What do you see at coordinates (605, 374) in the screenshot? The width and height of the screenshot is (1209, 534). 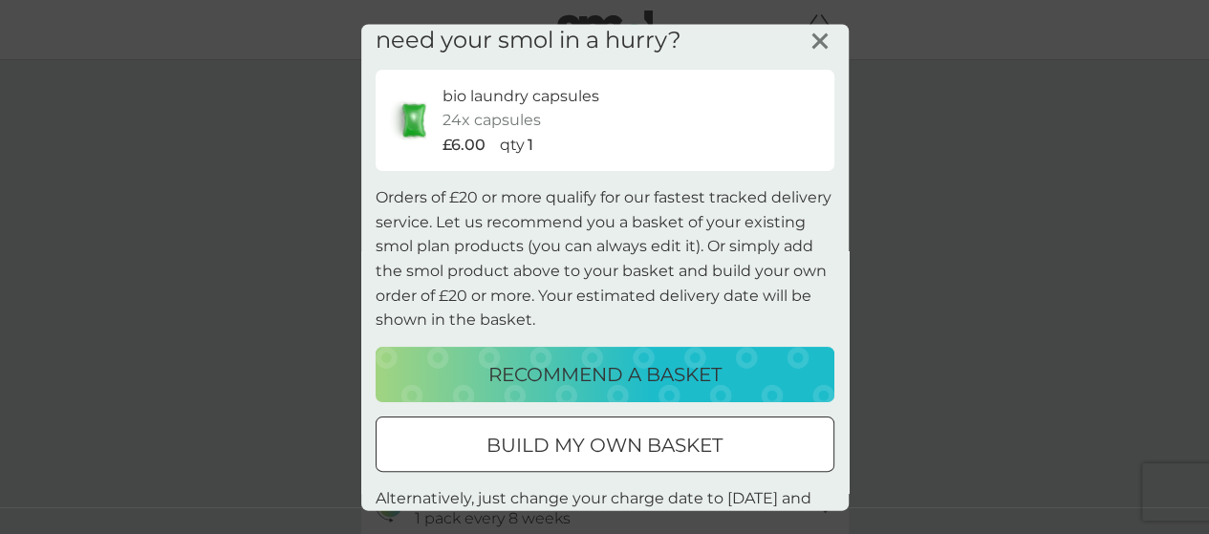 I see `button: recommend a basket` at bounding box center [605, 374].